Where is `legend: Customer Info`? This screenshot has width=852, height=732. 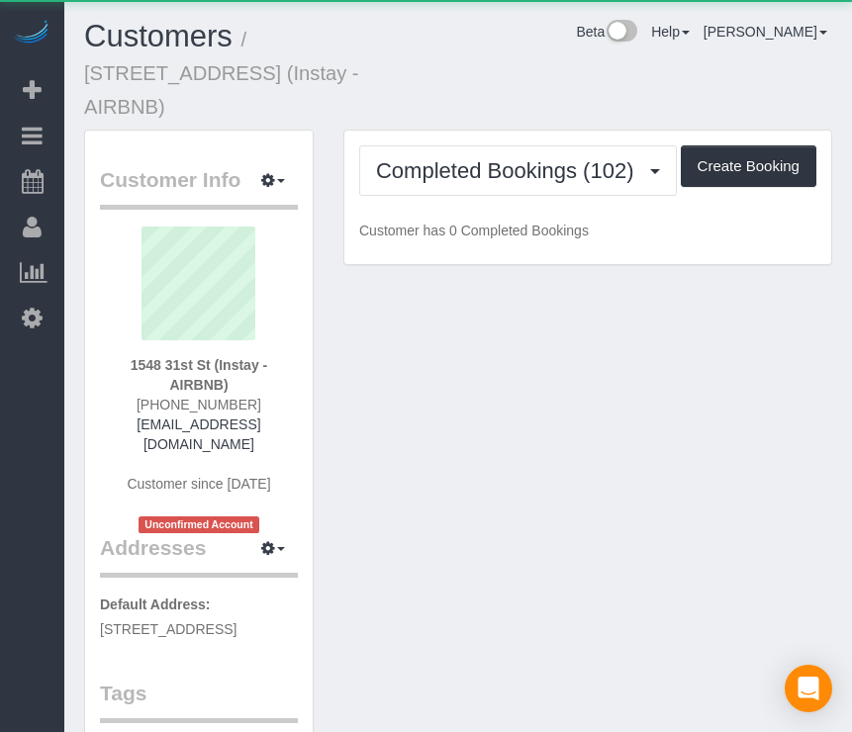
legend: Customer Info is located at coordinates (199, 187).